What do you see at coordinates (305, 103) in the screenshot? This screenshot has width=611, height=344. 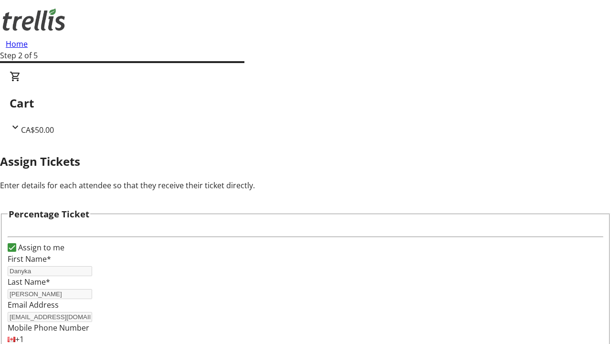 I see `div: CartCA$50.00` at bounding box center [305, 103].